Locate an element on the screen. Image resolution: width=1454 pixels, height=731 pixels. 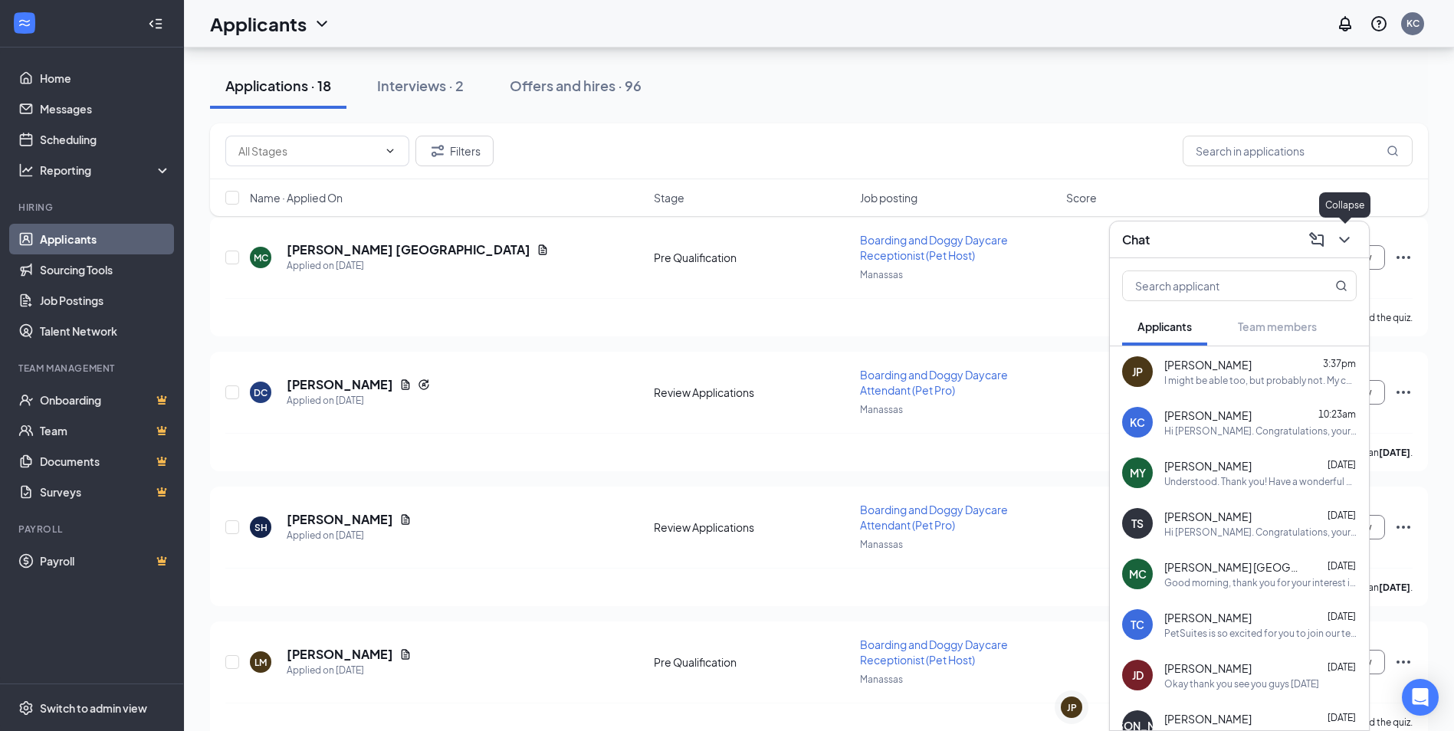
svg: Filter is located at coordinates (438, 151).